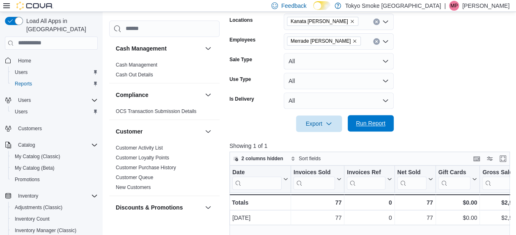  Describe the element at coordinates (317, 179) in the screenshot. I see `button: Invoices Sold` at that location.